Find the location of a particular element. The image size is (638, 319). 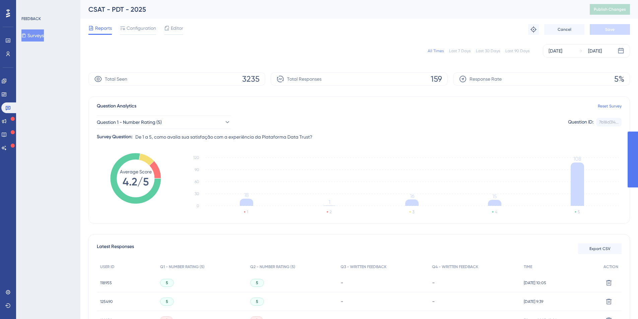

span: Save is located at coordinates (610, 29).